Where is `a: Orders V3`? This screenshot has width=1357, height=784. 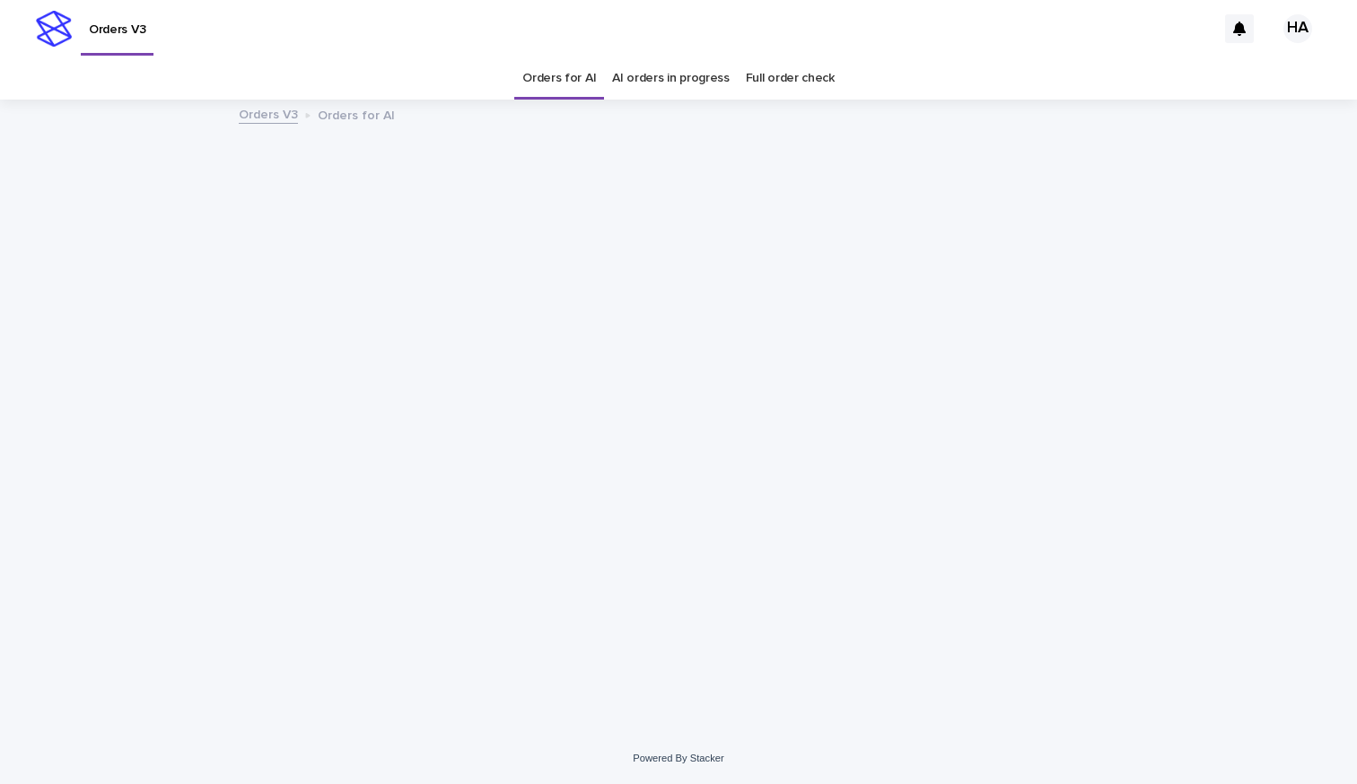 a: Orders V3 is located at coordinates (268, 113).